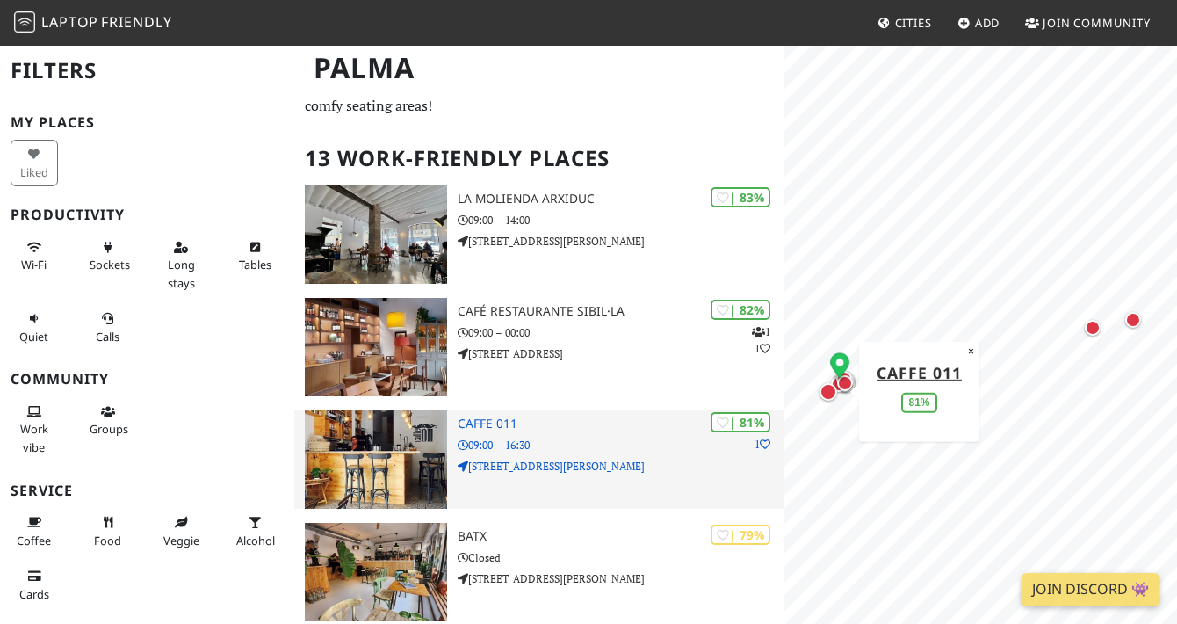 Image resolution: width=1177 pixels, height=624 pixels. What do you see at coordinates (376, 235) in the screenshot?
I see `img: La Molienda Arxiduc` at bounding box center [376, 235].